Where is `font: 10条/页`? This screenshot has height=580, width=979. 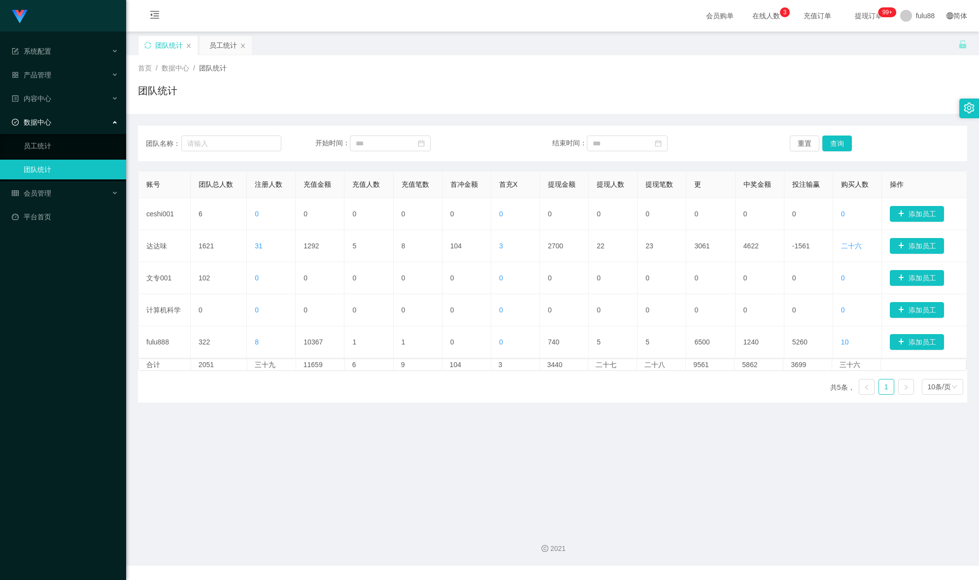
font: 10条/页 is located at coordinates (939, 387).